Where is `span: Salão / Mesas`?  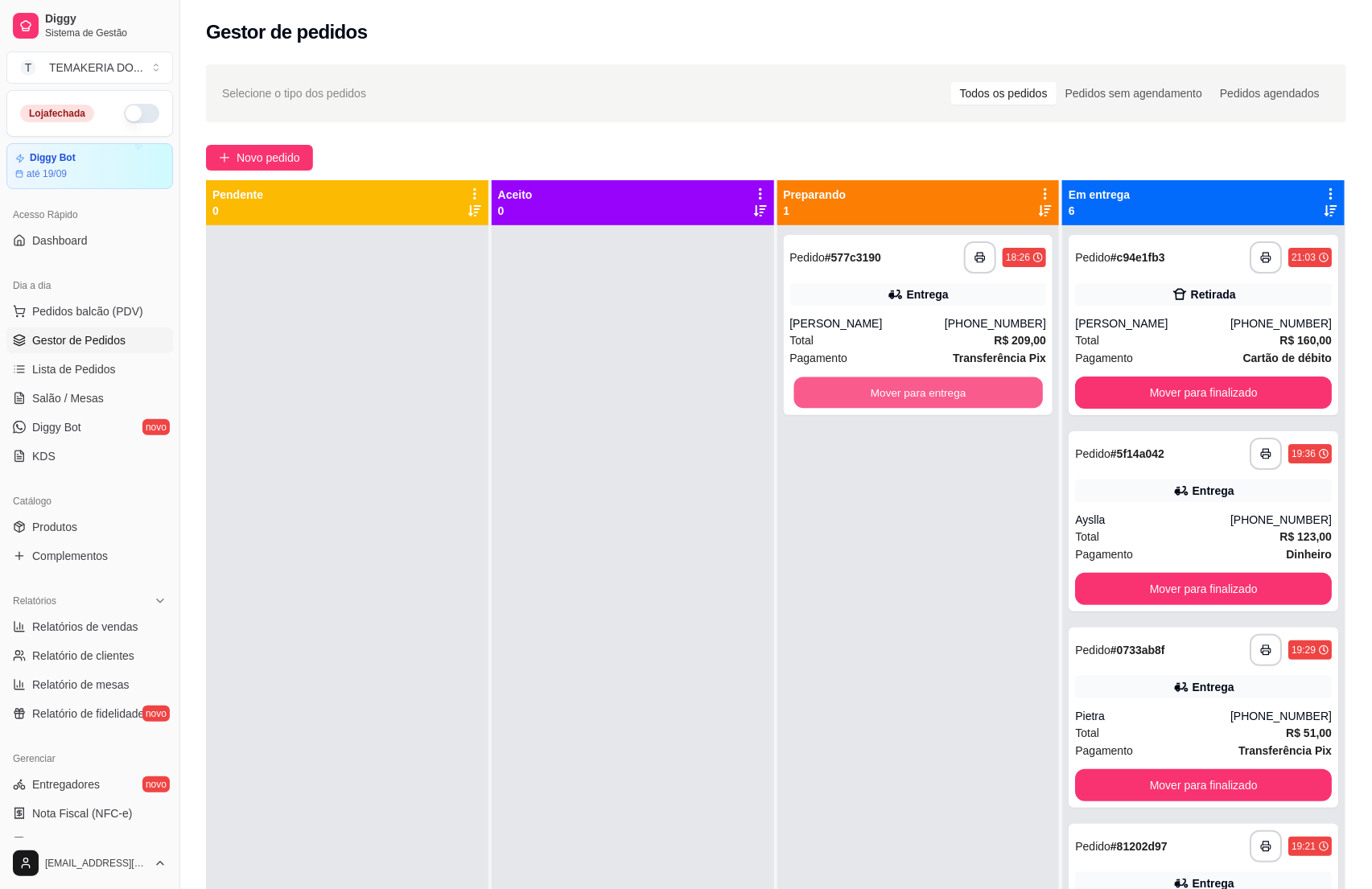 span: Salão / Mesas is located at coordinates (68, 398).